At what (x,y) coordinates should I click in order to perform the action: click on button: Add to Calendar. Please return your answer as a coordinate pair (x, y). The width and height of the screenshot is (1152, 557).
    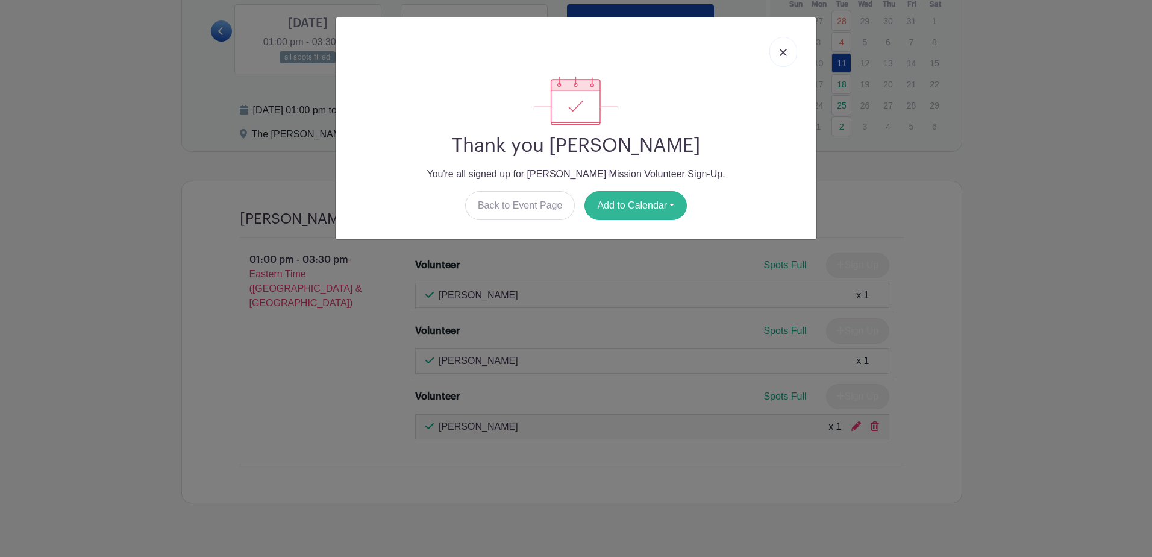
    Looking at the image, I should click on (636, 206).